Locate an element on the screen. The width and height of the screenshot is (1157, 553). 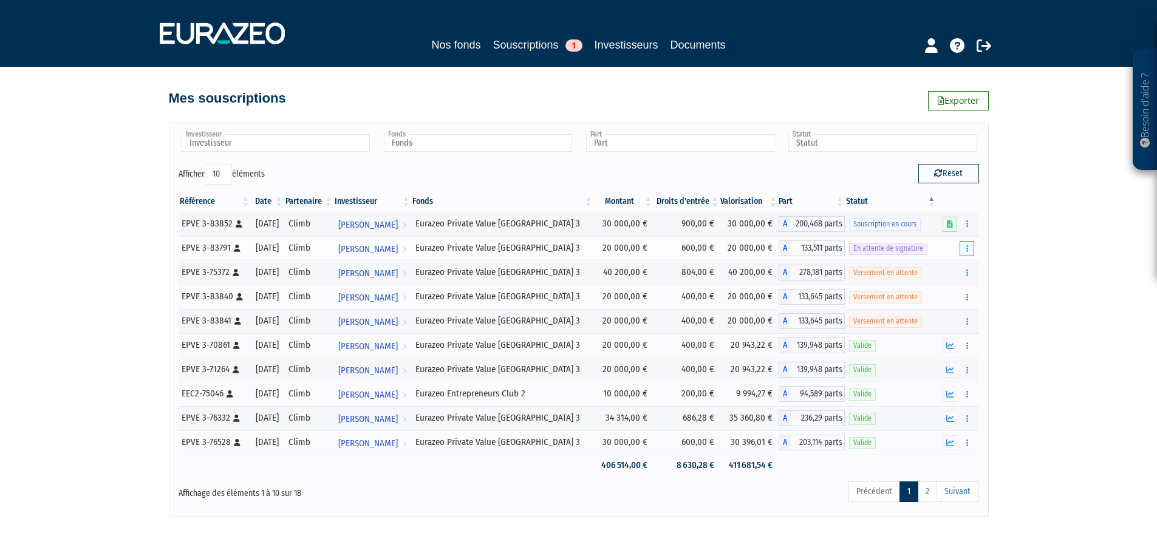
div: EPVE 3-71264 is located at coordinates (214, 369).